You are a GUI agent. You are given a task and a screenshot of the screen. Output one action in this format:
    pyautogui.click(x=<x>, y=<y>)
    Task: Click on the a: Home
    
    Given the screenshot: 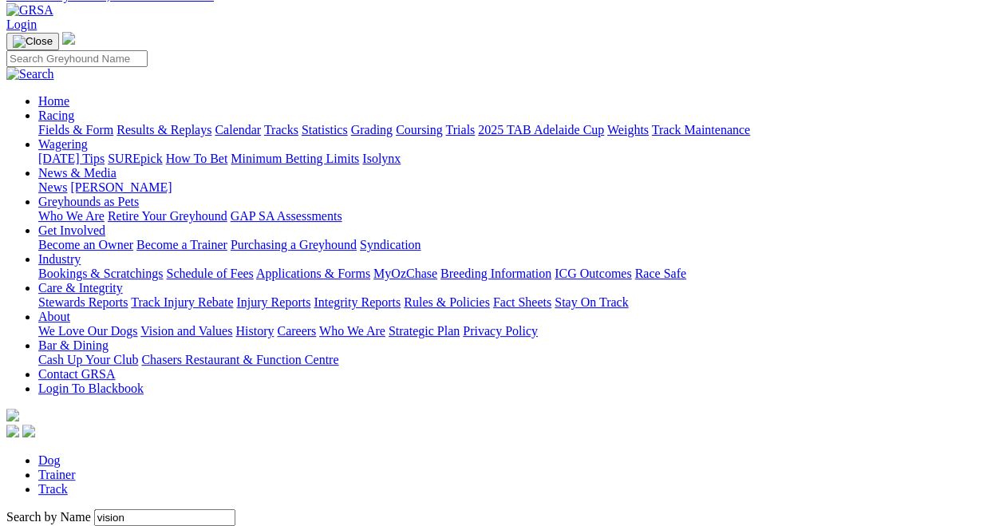 What is the action you would take?
    pyautogui.click(x=53, y=101)
    